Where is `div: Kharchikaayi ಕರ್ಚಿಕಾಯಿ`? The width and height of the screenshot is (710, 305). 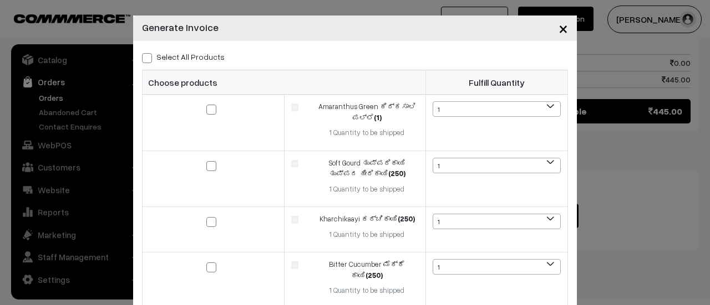
div: Kharchikaayi ಕರ್ಚಿಕಾಯಿ is located at coordinates (366, 220).